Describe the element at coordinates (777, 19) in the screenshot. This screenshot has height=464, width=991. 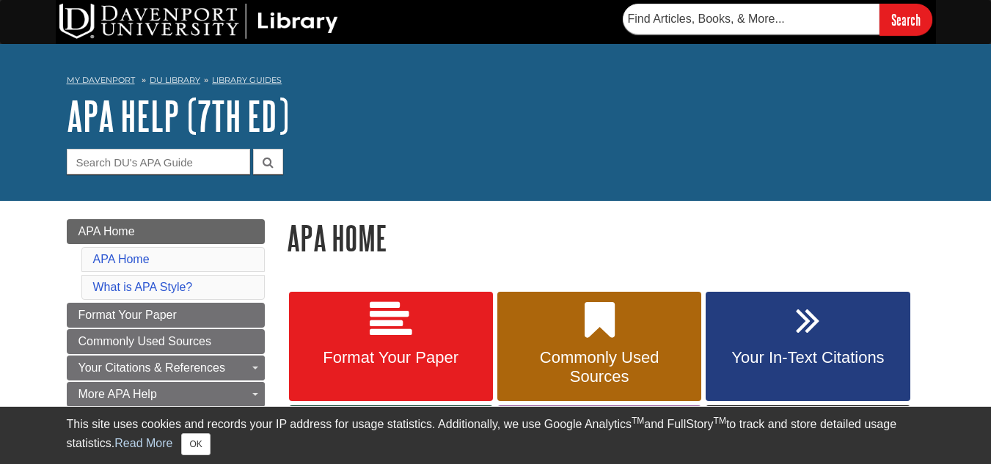
I see `form: Searches DU Library's articles, books, and more` at that location.